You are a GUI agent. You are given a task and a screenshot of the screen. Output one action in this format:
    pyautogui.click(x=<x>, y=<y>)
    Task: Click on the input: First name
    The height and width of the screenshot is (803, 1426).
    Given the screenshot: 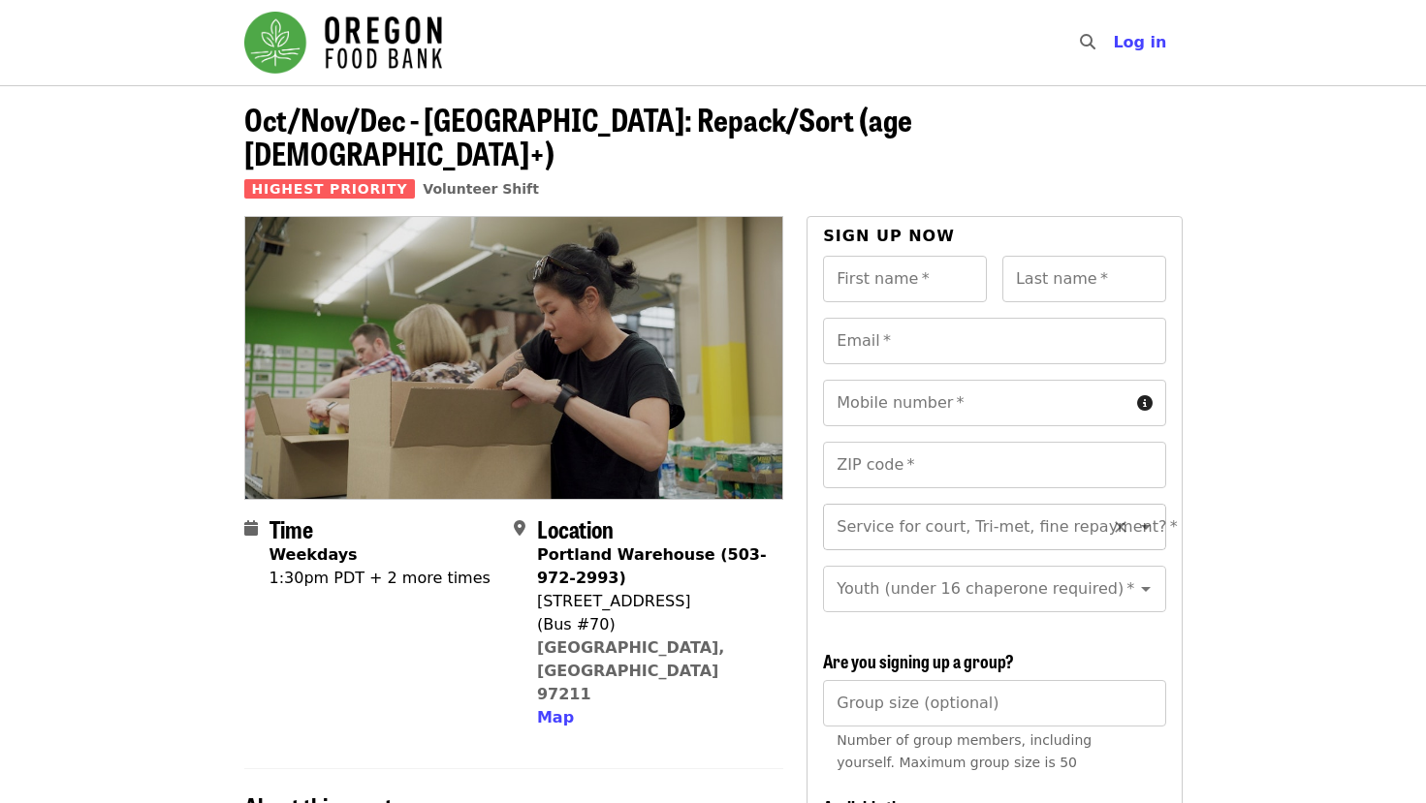 What is the action you would take?
    pyautogui.click(x=904, y=279)
    